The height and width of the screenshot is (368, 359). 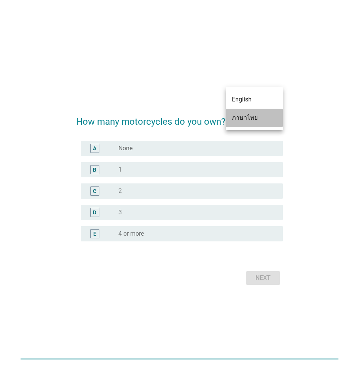 What do you see at coordinates (94, 169) in the screenshot?
I see `div: B` at bounding box center [94, 169].